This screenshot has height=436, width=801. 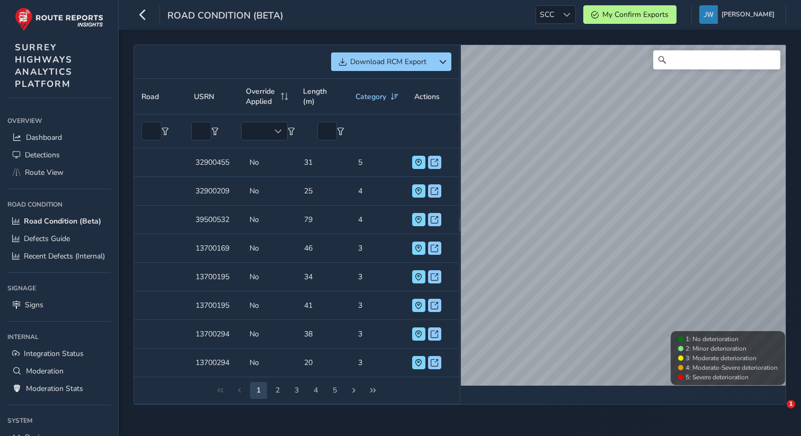 What do you see at coordinates (55, 388) in the screenshot?
I see `span: Moderation Stats` at bounding box center [55, 388].